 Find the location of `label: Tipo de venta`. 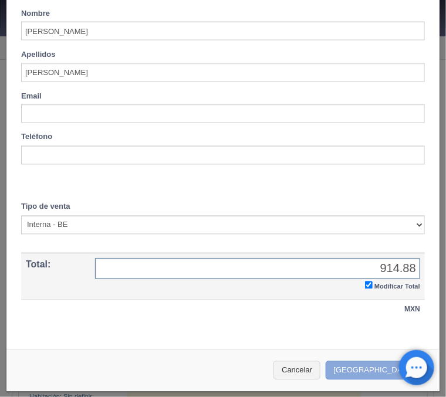

label: Tipo de venta is located at coordinates (46, 207).